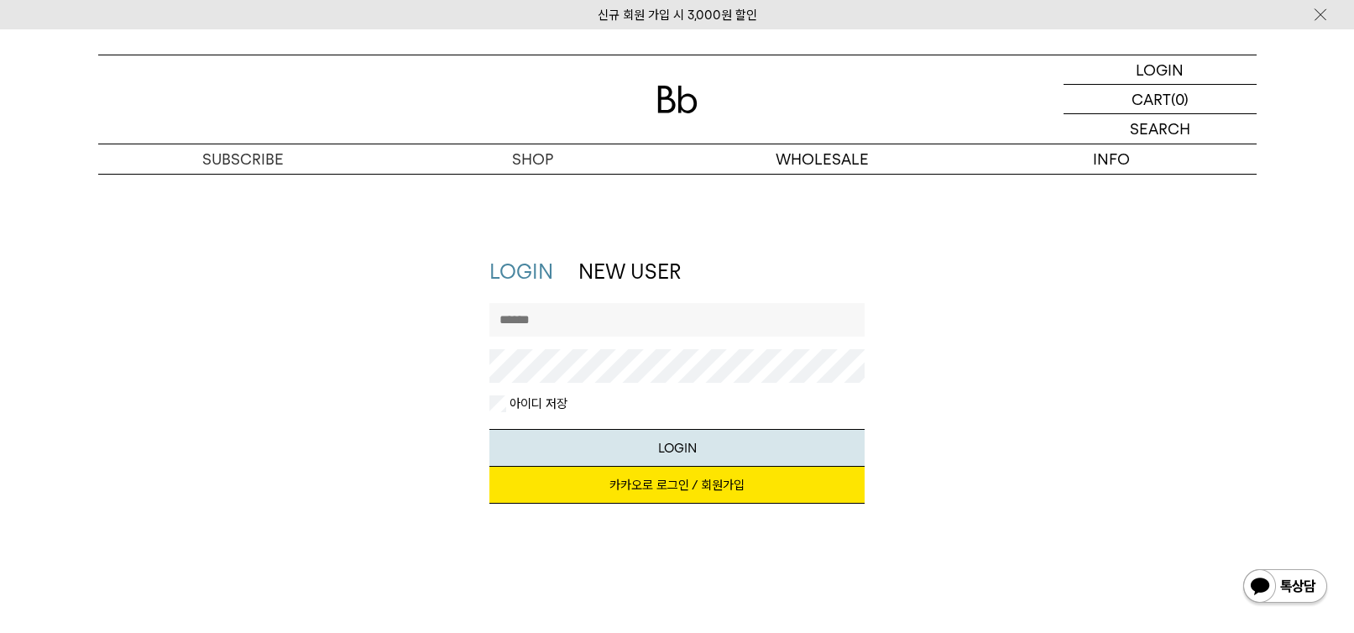 The height and width of the screenshot is (633, 1354). I want to click on p: WHOLESALE, so click(822, 159).